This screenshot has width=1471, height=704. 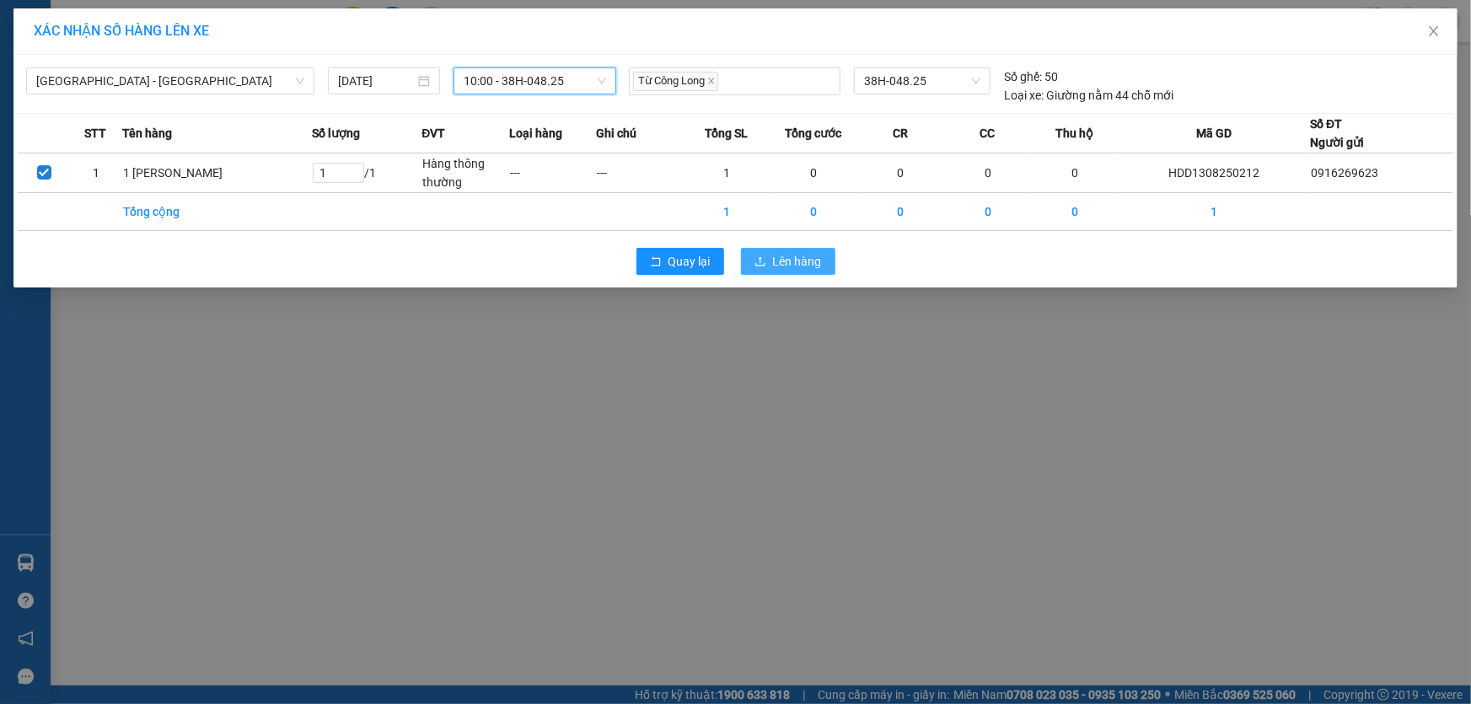 I want to click on button: uploadLên hàng, so click(x=788, y=261).